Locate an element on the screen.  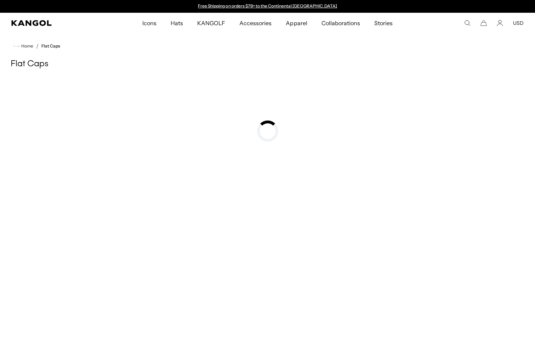
span: Icons is located at coordinates (149, 23).